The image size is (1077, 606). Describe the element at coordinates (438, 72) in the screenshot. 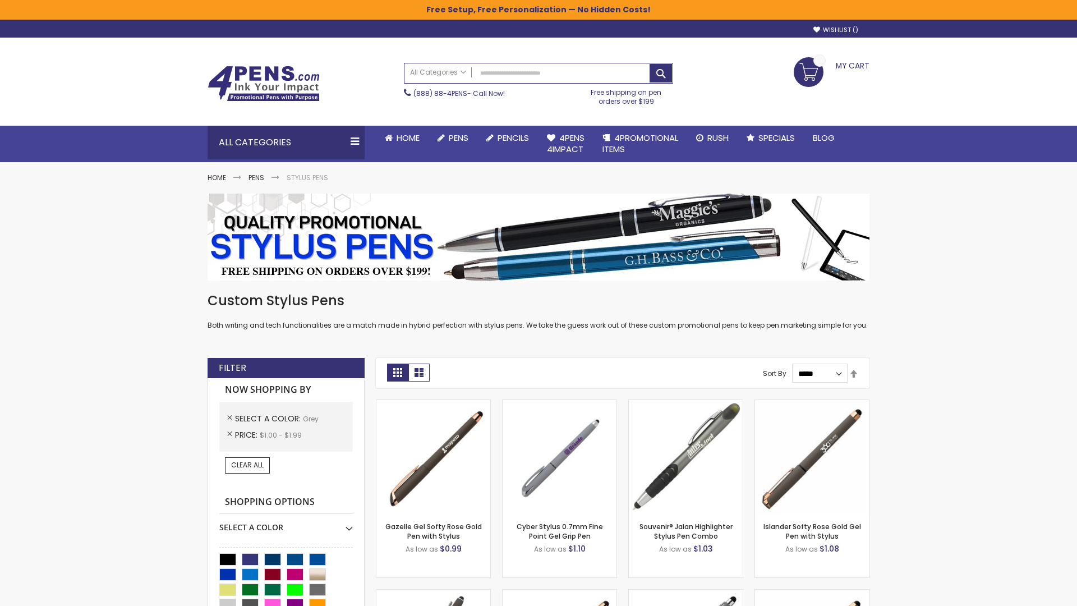

I see `a: All Categories` at that location.